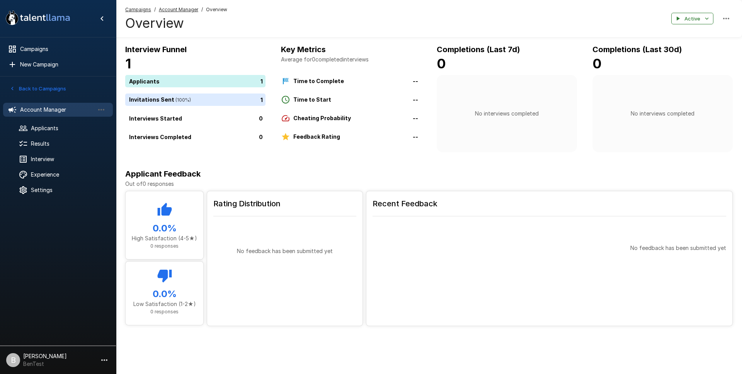 The width and height of the screenshot is (742, 374). Describe the element at coordinates (312, 99) in the screenshot. I see `b: Time to Start` at that location.